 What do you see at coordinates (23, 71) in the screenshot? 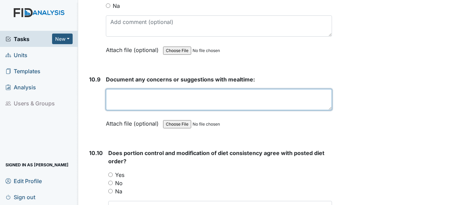
I see `span: Templates` at bounding box center [23, 71].